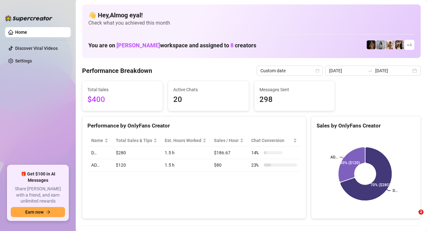 The image size is (427, 231). I want to click on img: Green, so click(390, 45).